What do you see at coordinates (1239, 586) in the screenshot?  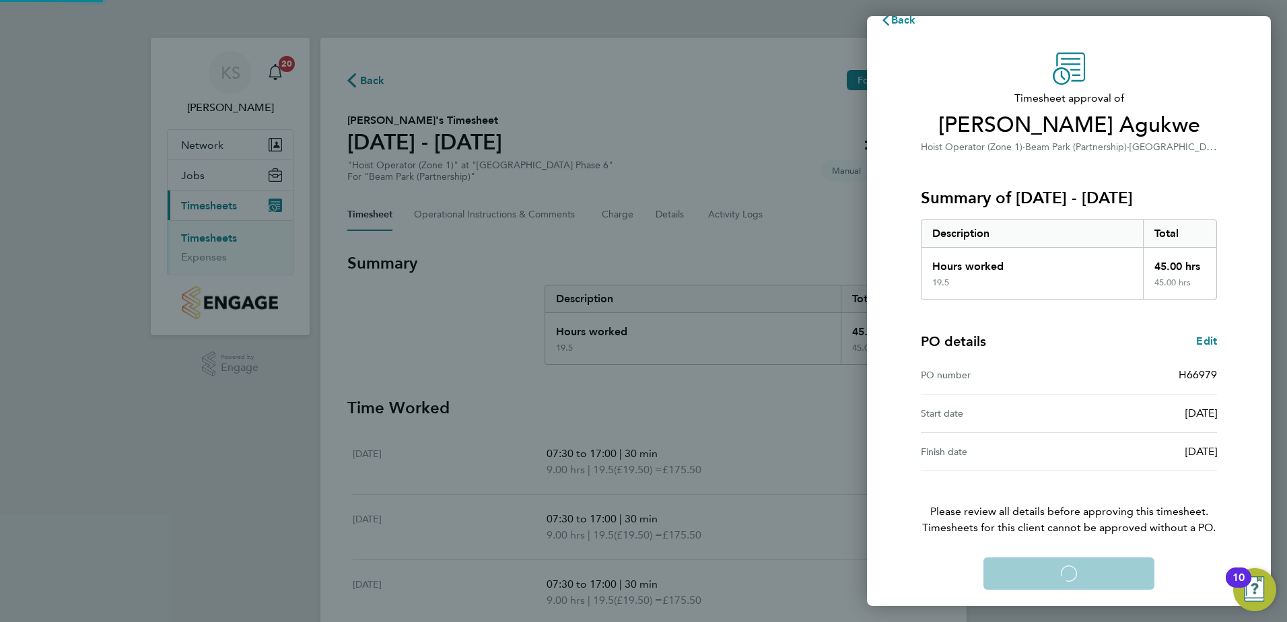 I see `div: 10` at bounding box center [1239, 586].